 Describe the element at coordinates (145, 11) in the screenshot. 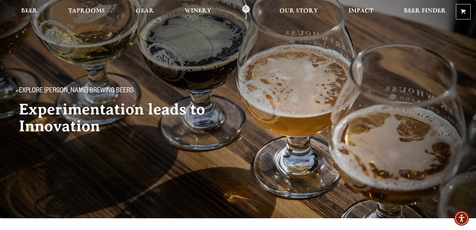

I see `span: Gear` at that location.